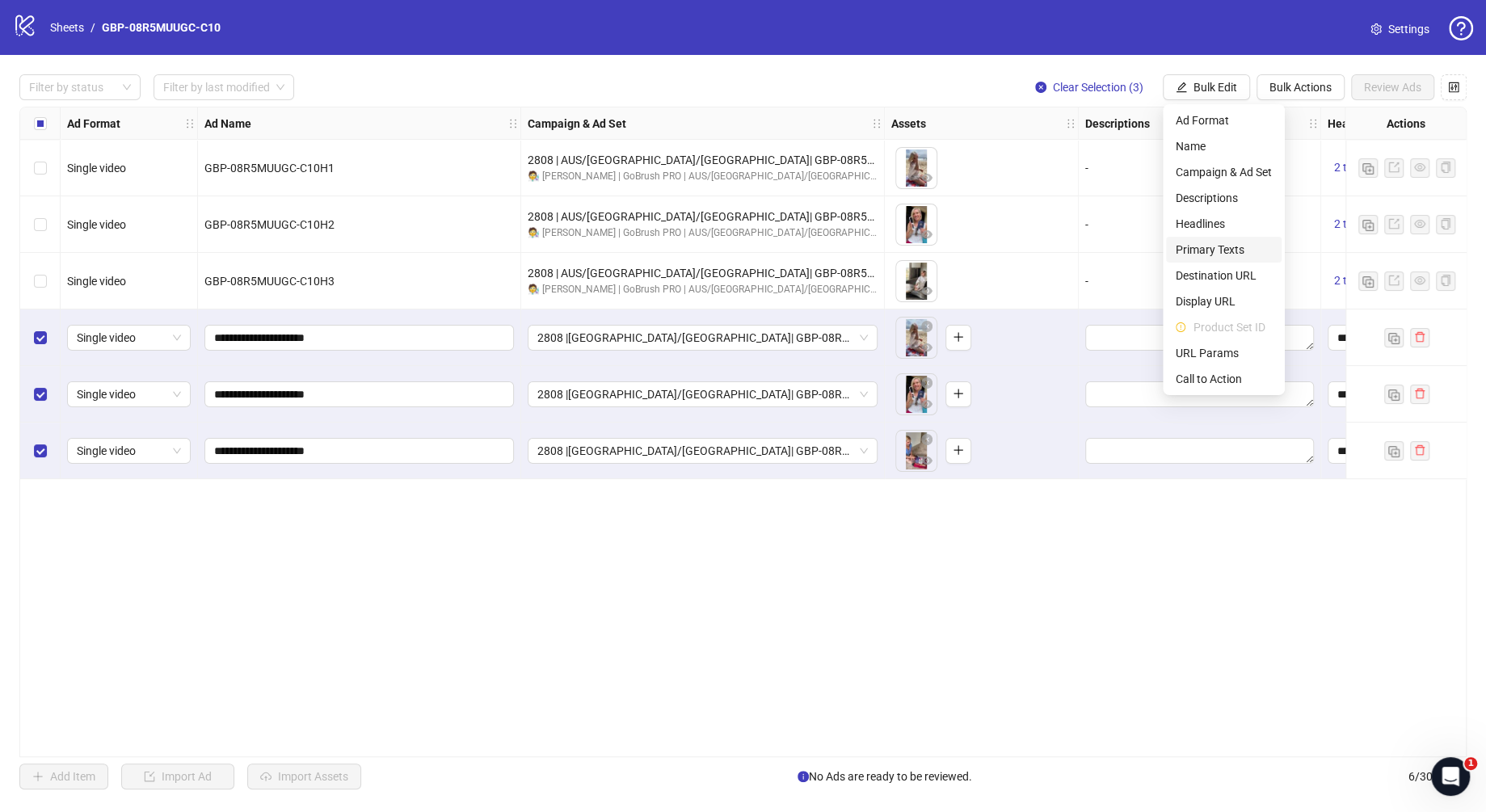 Image resolution: width=1486 pixels, height=812 pixels. What do you see at coordinates (194, 123) in the screenshot?
I see `div: Resize Ad Format column` at bounding box center [194, 123].